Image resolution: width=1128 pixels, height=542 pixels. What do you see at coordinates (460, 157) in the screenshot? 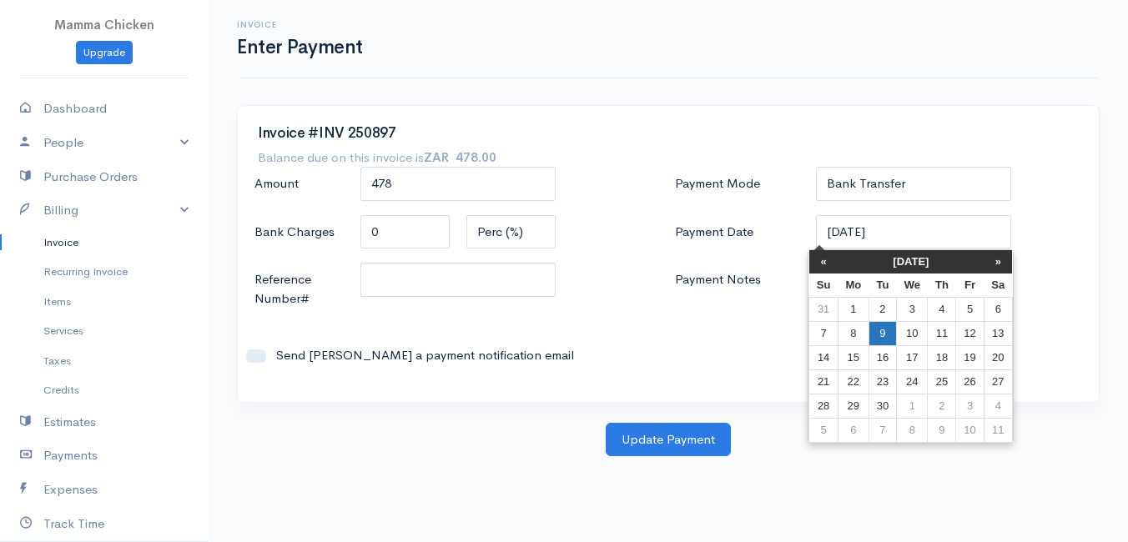
I see `strong: ZAR 478.00` at bounding box center [460, 157].